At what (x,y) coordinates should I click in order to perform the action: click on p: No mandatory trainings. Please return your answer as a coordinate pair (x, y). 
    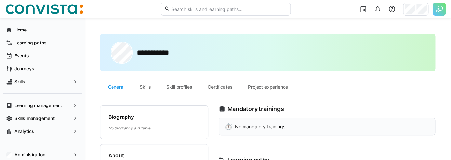
    Looking at the image, I should click on (260, 127).